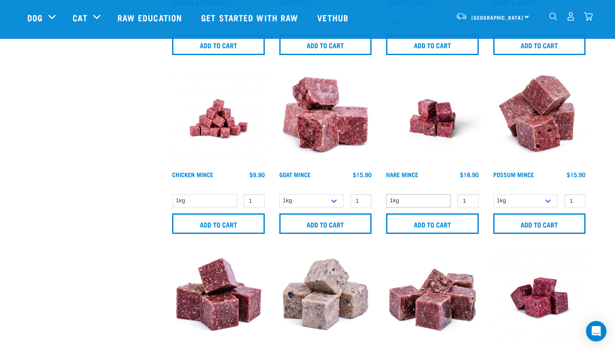 The width and height of the screenshot is (615, 350). I want to click on img: Chicken M Ince 1613, so click(218, 119).